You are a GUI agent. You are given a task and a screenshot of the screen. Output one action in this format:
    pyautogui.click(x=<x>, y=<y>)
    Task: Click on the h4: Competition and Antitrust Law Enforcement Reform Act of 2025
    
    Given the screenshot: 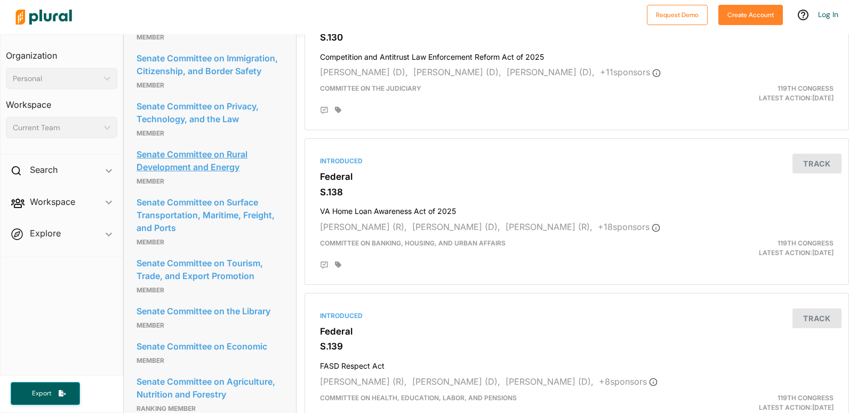 What is the action you would take?
    pyautogui.click(x=576, y=54)
    